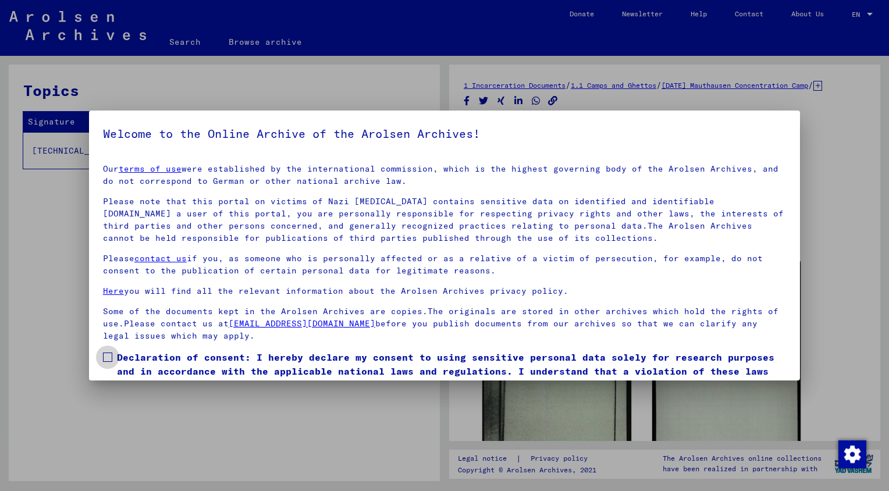  I want to click on h5: Welcome to the Online Archive of the Arolsen Archives!, so click(445, 134).